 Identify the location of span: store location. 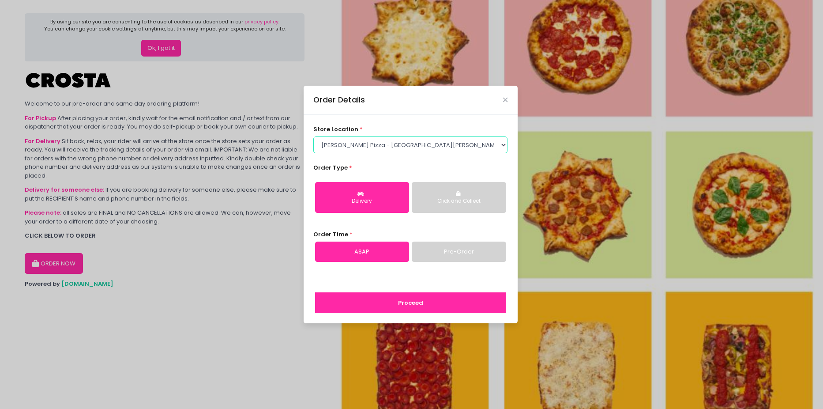
(336, 129).